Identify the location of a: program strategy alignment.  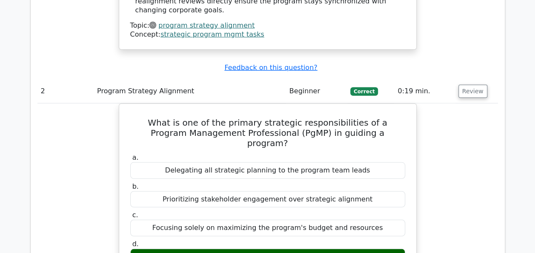
(207, 25).